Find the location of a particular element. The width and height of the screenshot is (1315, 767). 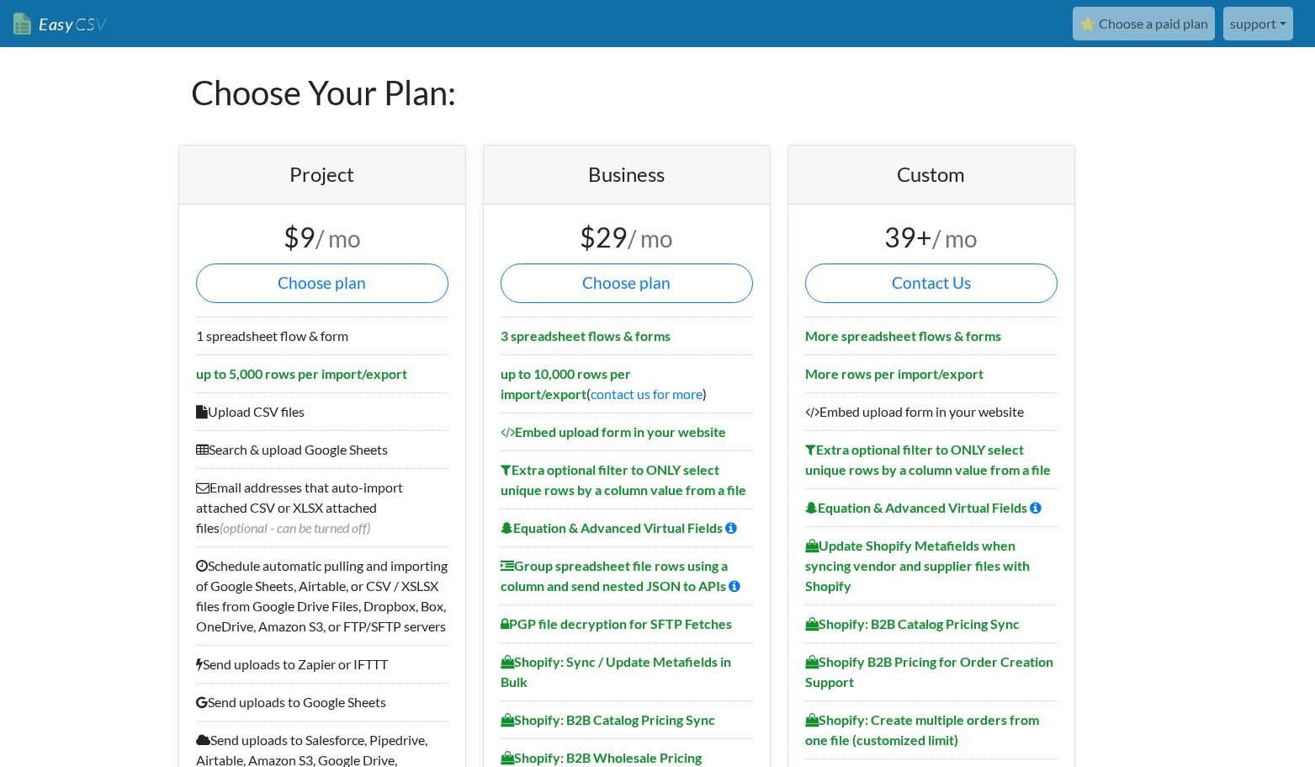

a: ⭐ Choose a paid plan is located at coordinates (1144, 24).